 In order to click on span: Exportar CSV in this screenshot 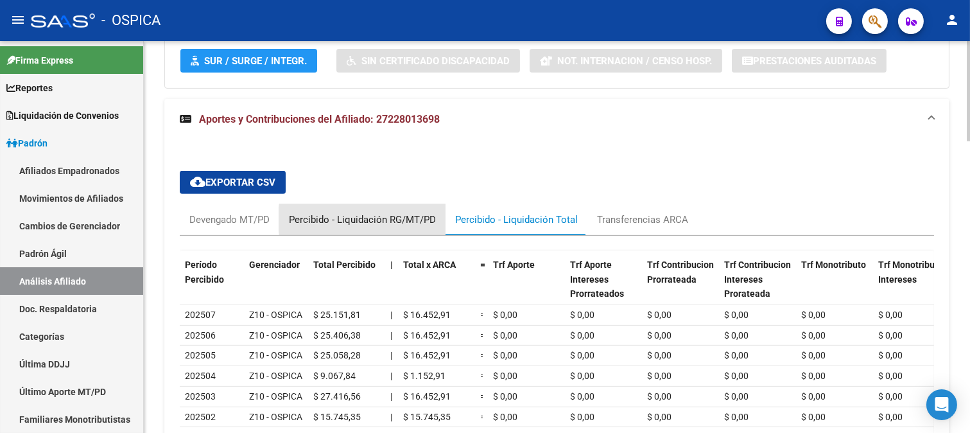, I will do `click(232, 182)`.